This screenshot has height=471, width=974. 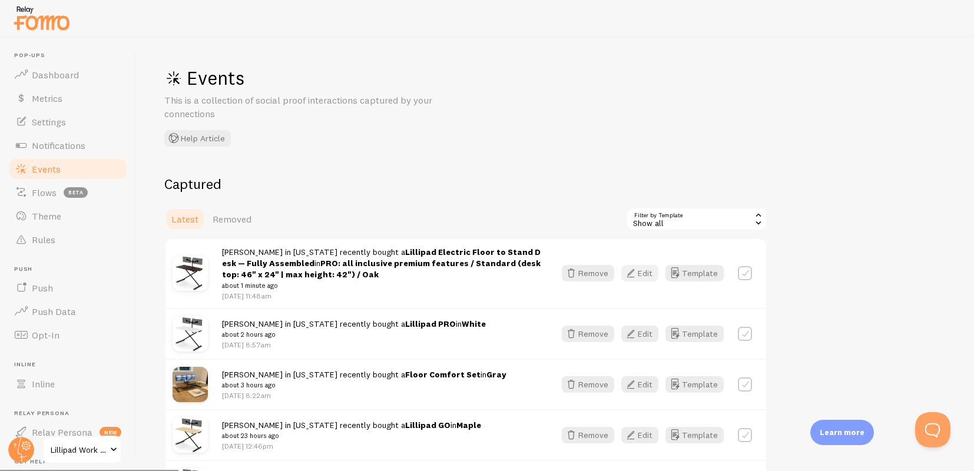 I want to click on a: Lillipad GO, so click(x=427, y=425).